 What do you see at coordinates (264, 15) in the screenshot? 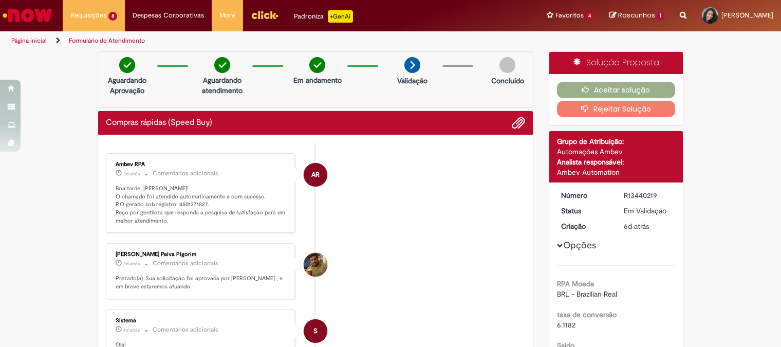
I see `img: click_logo_yellow_360x200.png` at bounding box center [264, 15].